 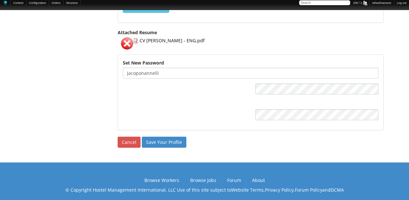 What do you see at coordinates (324, 3) in the screenshot?
I see `input: Search` at bounding box center [324, 3].